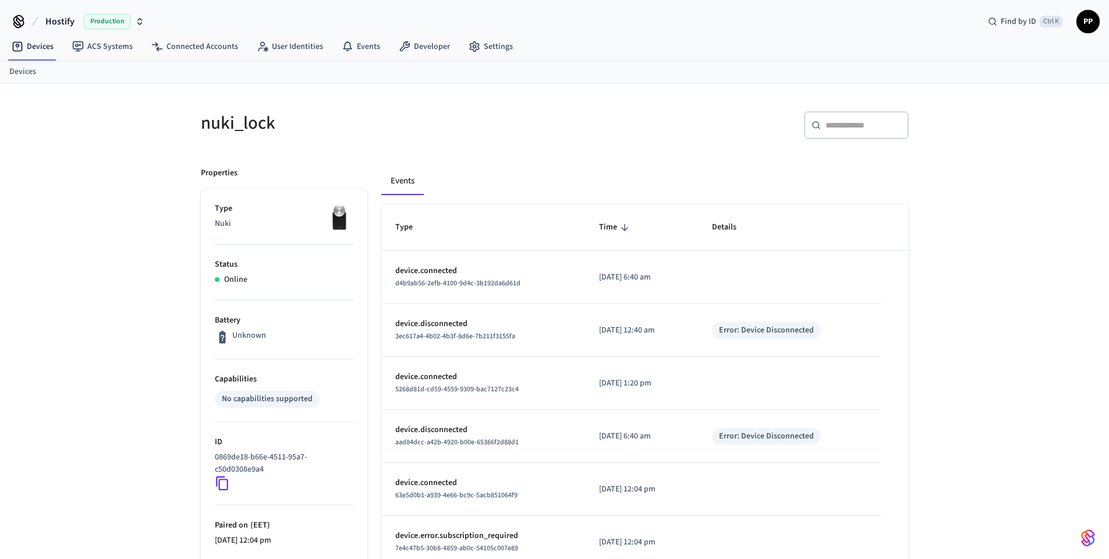 This screenshot has width=1109, height=559. Describe the element at coordinates (290, 47) in the screenshot. I see `a: User Identities` at that location.